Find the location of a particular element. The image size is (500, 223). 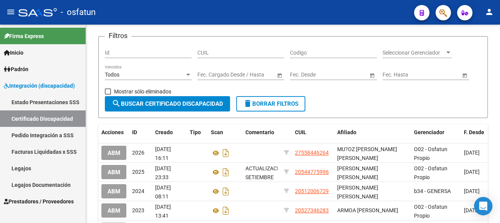

span: Integración (discapacidad) is located at coordinates (39, 86).